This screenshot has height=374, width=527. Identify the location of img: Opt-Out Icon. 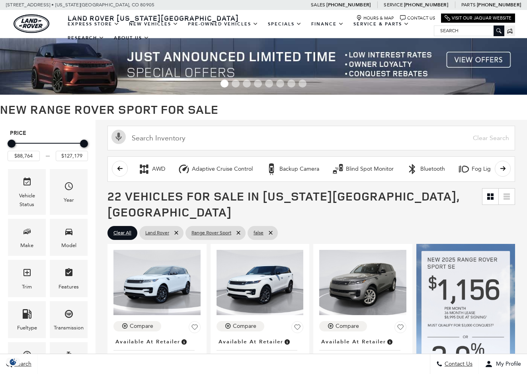
(13, 362).